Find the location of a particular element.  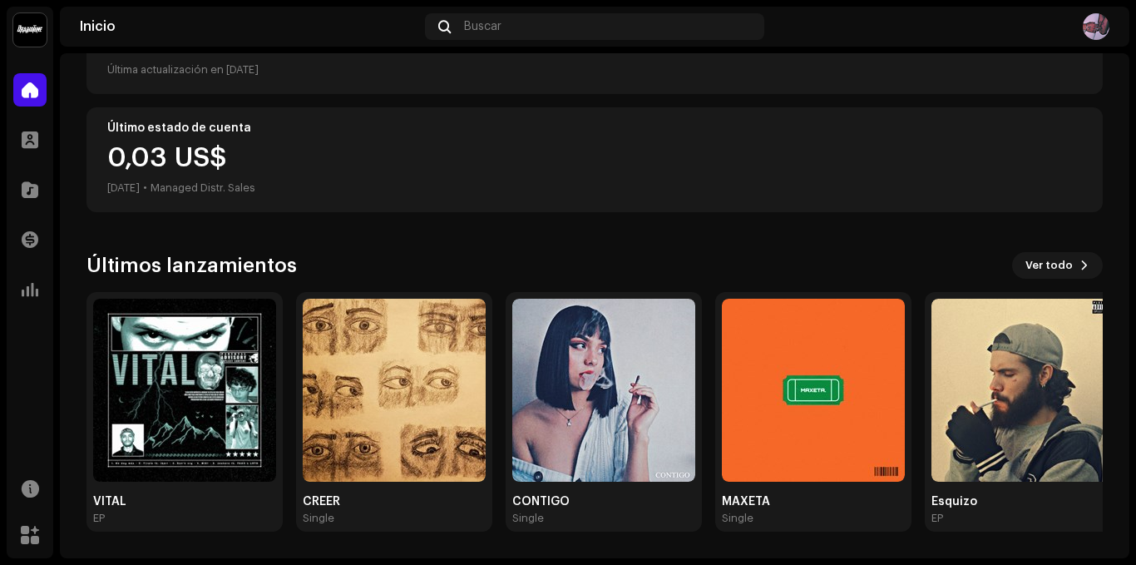

re-o-card-value: Último estado de cuenta is located at coordinates (595, 160).